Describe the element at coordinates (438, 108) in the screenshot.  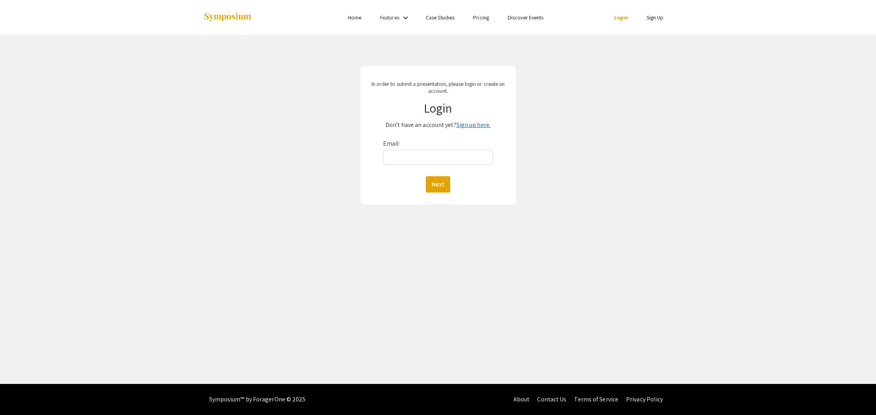
I see `h1: Login` at that location.